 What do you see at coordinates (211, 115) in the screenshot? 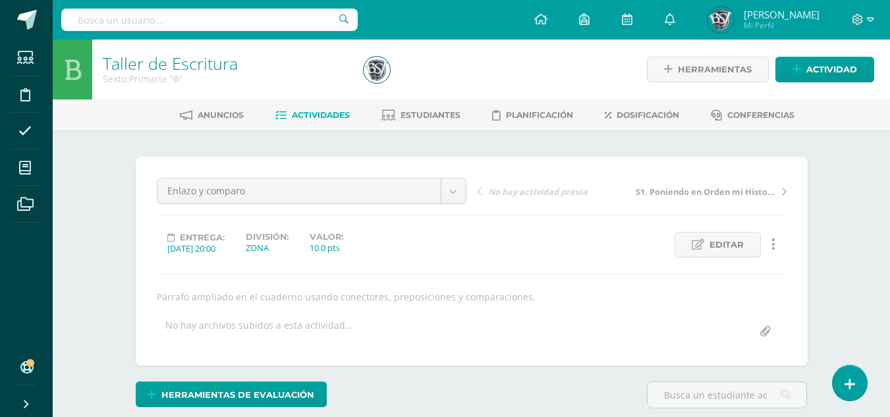
I see `a: Anuncios` at bounding box center [211, 115].